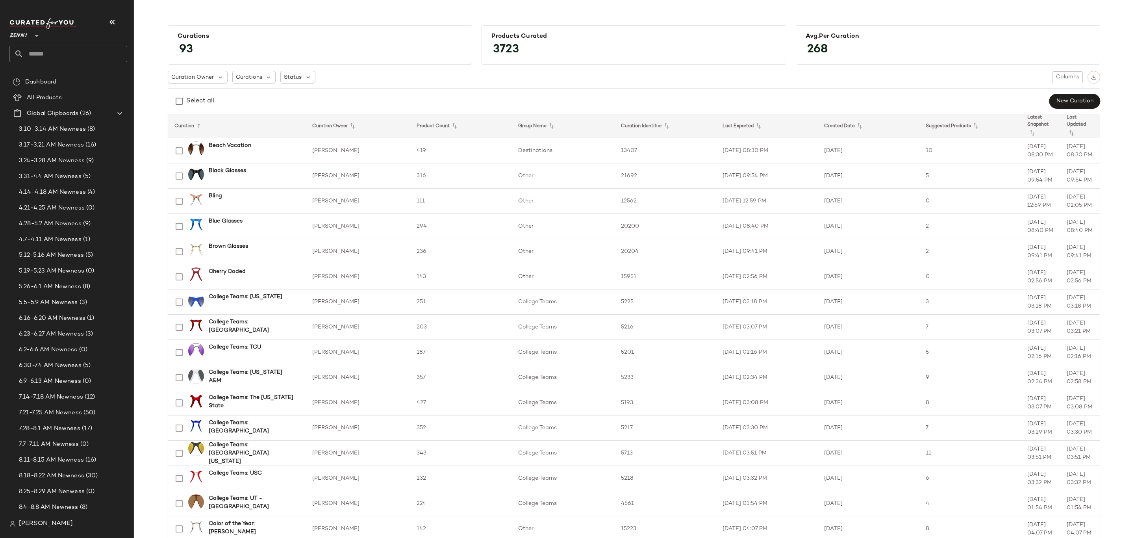  Describe the element at coordinates (50, 365) in the screenshot. I see `span: 6.30-7.4 AM Newness` at that location.